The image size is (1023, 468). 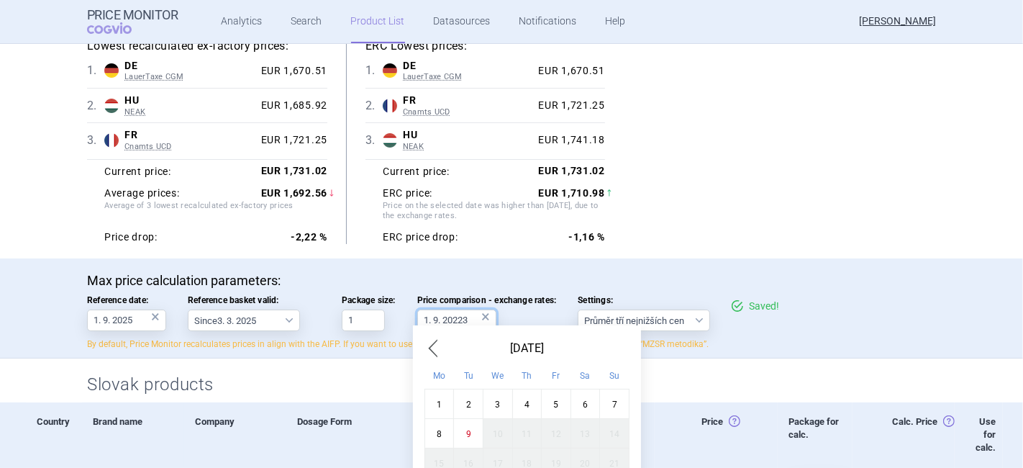 What do you see at coordinates (244, 320) in the screenshot?
I see `select: Reference basket valid:` at bounding box center [244, 320].